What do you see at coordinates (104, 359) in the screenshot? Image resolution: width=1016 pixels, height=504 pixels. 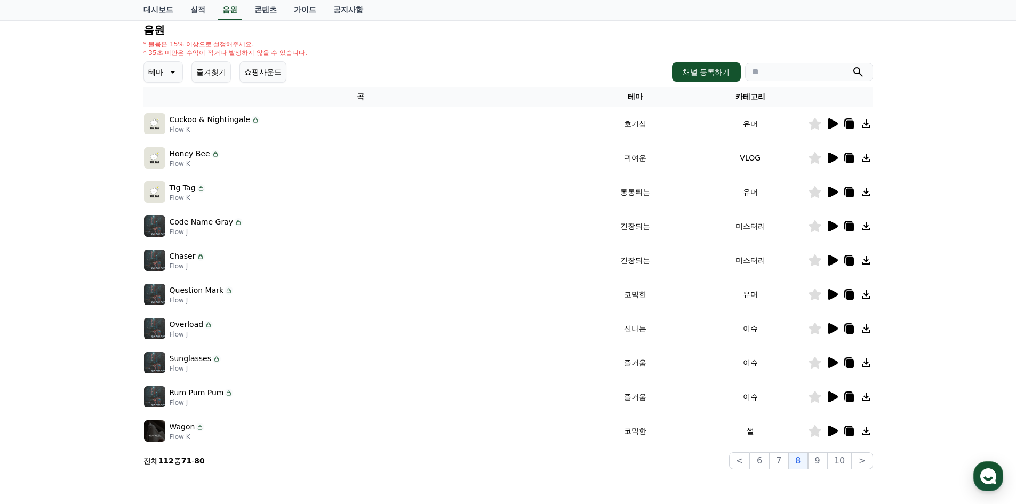 I see `span: 대화` at bounding box center [104, 359].